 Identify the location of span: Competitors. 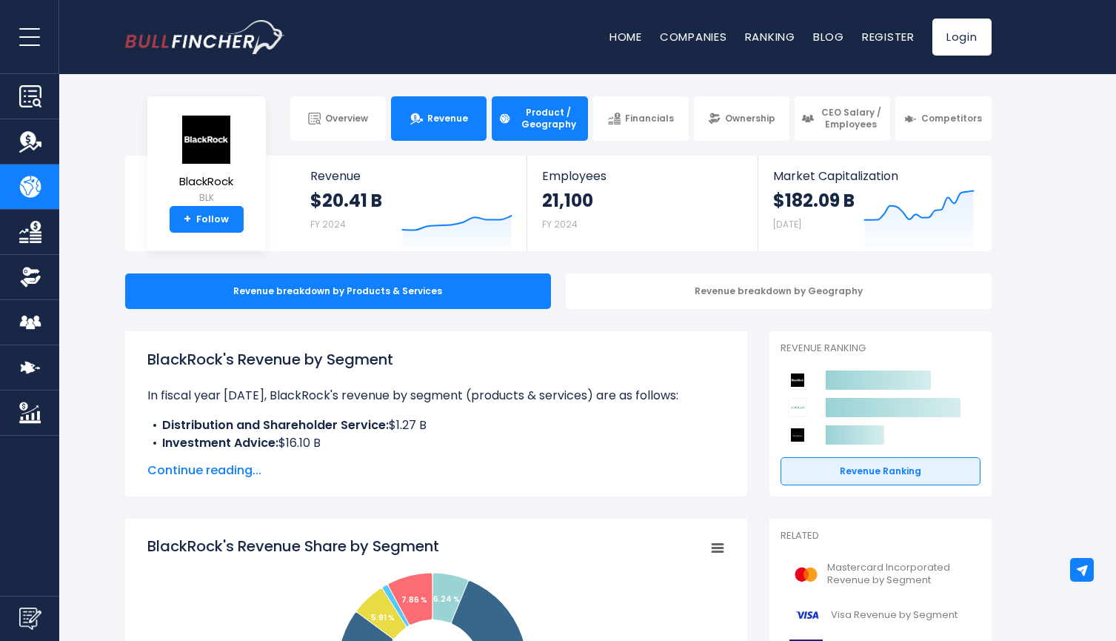
(952, 119).